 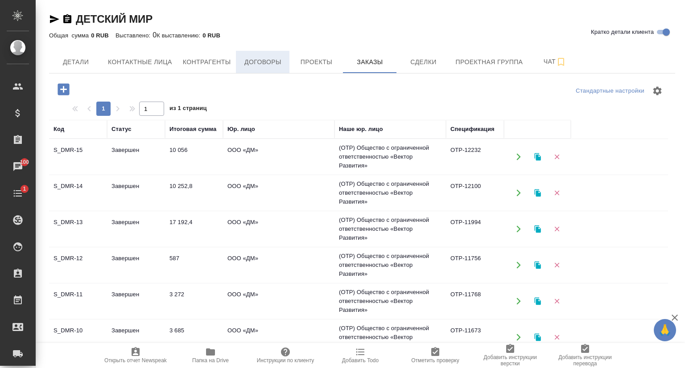 What do you see at coordinates (67, 19) in the screenshot?
I see `button: Скопировать ссылку` at bounding box center [67, 19].